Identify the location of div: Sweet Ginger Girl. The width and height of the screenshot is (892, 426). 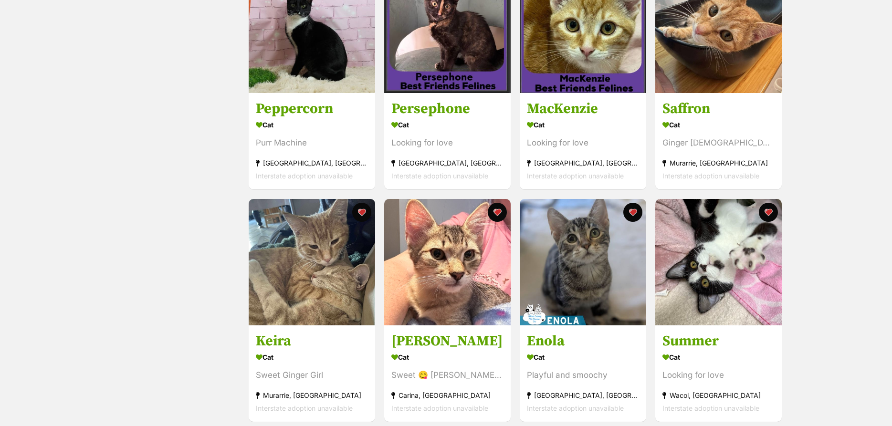
(312, 375).